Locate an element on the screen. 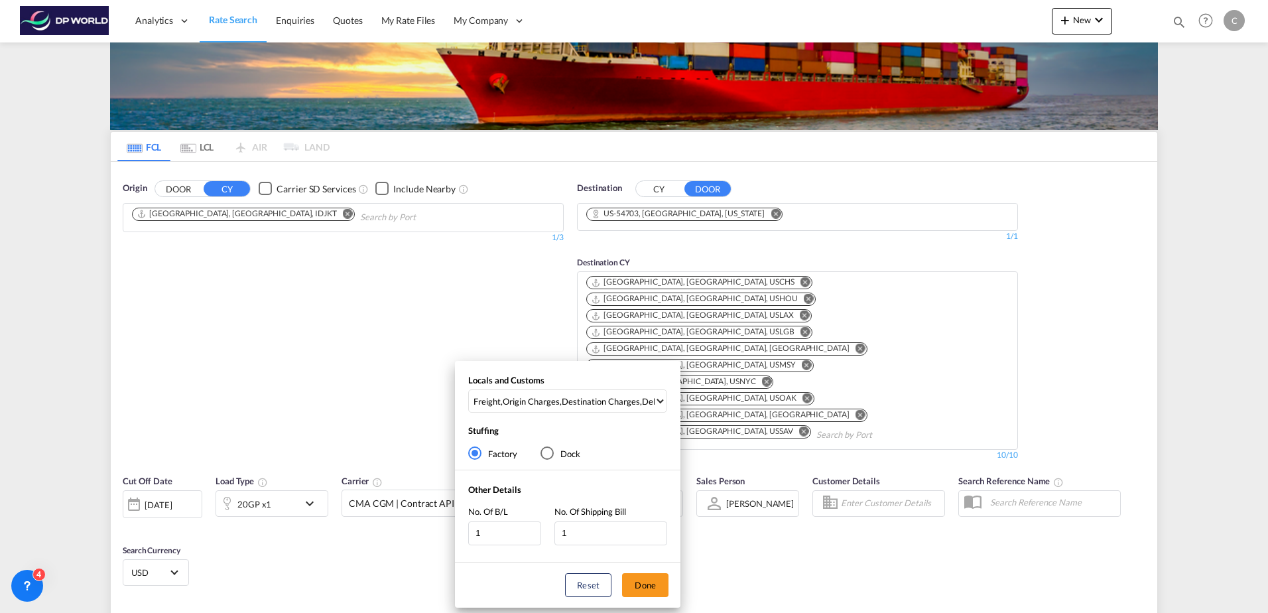 Image resolution: width=1268 pixels, height=613 pixels. span: No. Of B/L is located at coordinates (488, 511).